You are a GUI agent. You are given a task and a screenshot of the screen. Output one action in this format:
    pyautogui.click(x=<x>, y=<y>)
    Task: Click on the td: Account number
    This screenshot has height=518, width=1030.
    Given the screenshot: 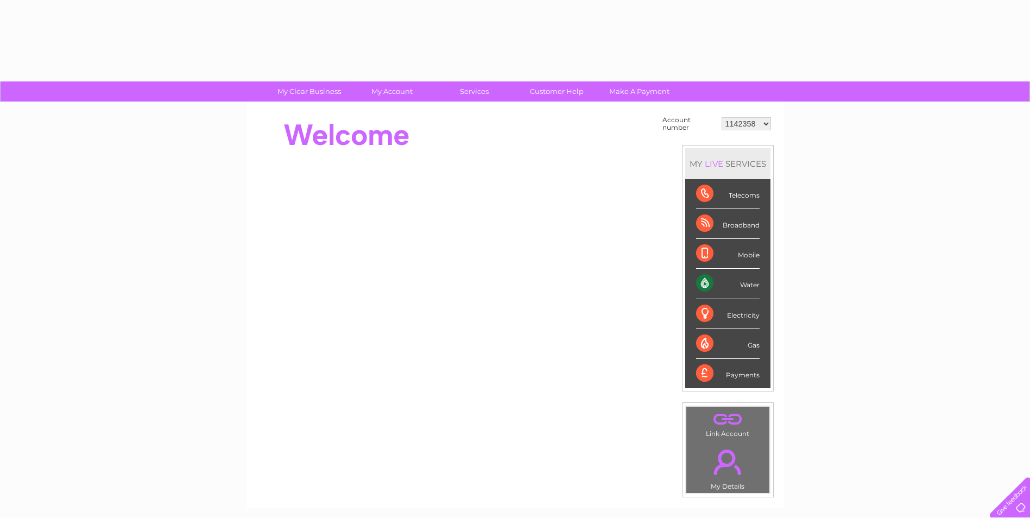 What is the action you would take?
    pyautogui.click(x=689, y=124)
    